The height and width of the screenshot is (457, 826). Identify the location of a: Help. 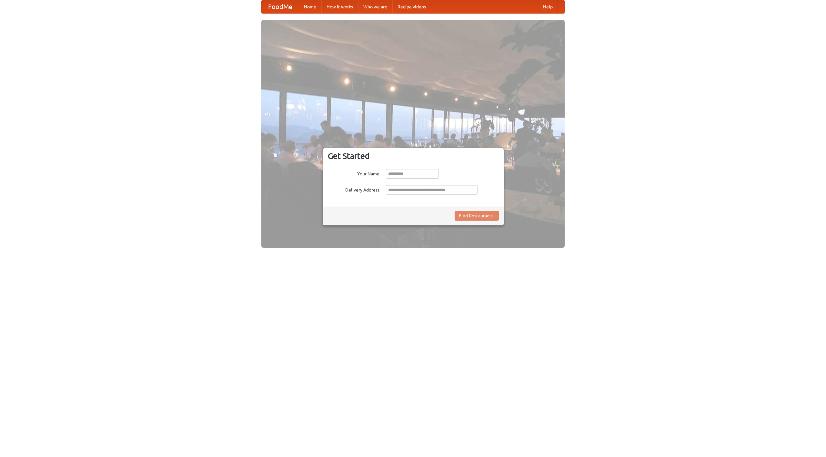
(548, 7).